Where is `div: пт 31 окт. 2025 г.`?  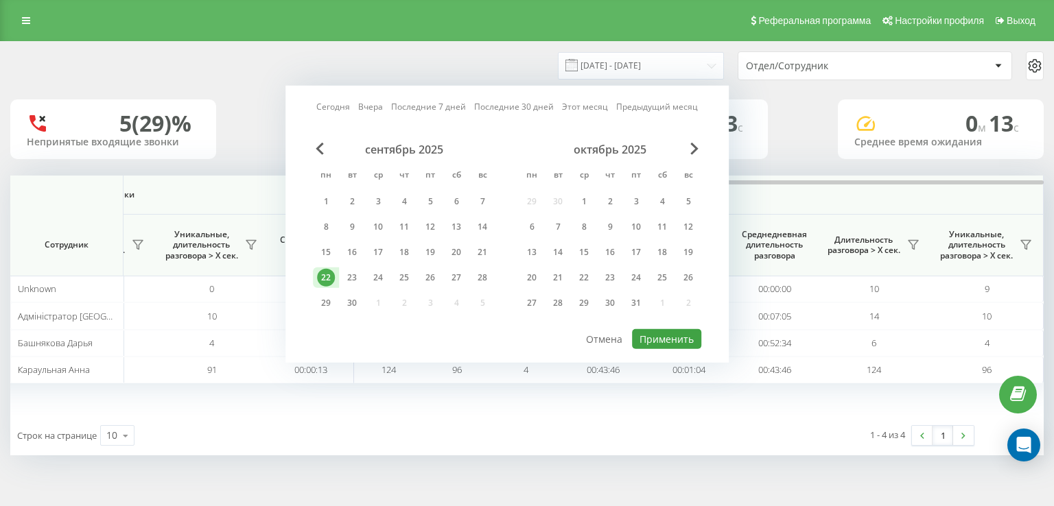
div: пт 31 окт. 2025 г. is located at coordinates (636, 303).